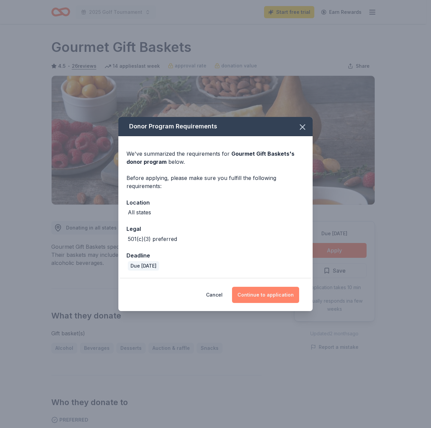 The image size is (431, 428). What do you see at coordinates (215, 203) in the screenshot?
I see `div: Location` at bounding box center [215, 203].